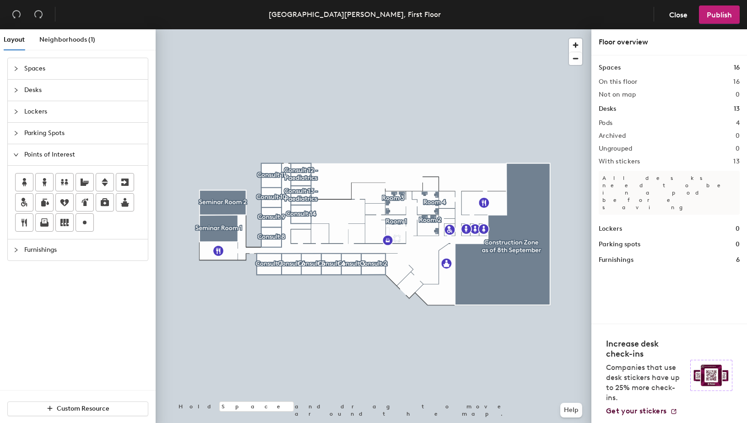 The height and width of the screenshot is (423, 747). What do you see at coordinates (610, 68) in the screenshot?
I see `h1: Spaces` at bounding box center [610, 68].